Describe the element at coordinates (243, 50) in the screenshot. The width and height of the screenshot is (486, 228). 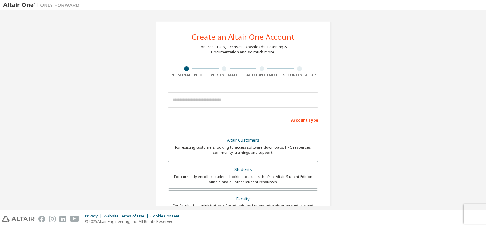
I see `div: For Free Trials, Licenses, Downloads, Learning & Documentation and so much more.` at that location.